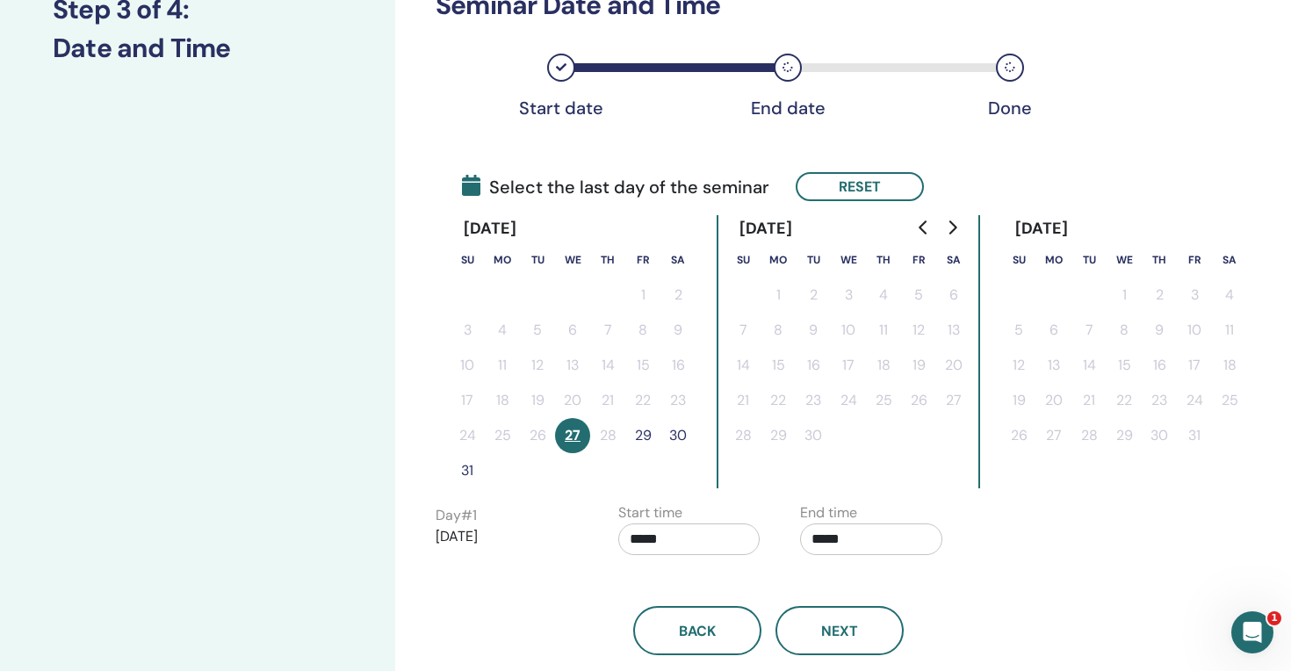 This screenshot has height=671, width=1291. Describe the element at coordinates (697, 630) in the screenshot. I see `span: Back` at that location.